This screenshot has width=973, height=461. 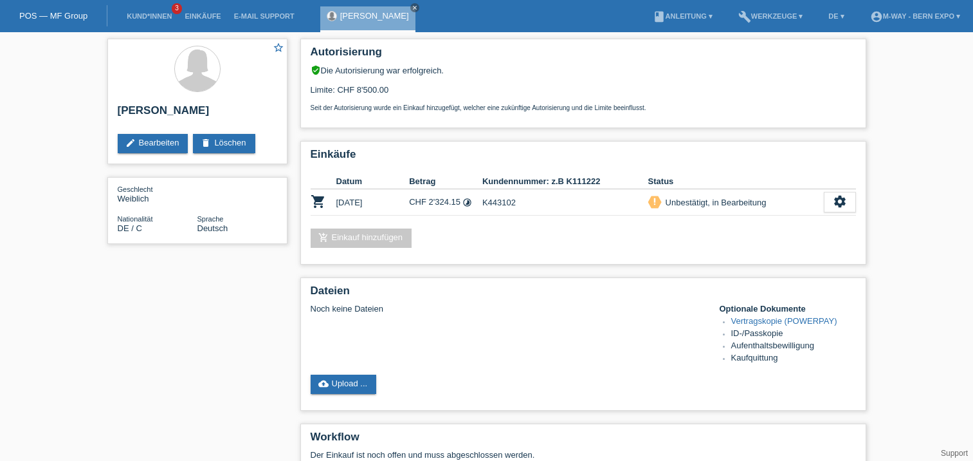 What do you see at coordinates (771, 16) in the screenshot?
I see `a: buildWerkzeuge ▾` at bounding box center [771, 16].